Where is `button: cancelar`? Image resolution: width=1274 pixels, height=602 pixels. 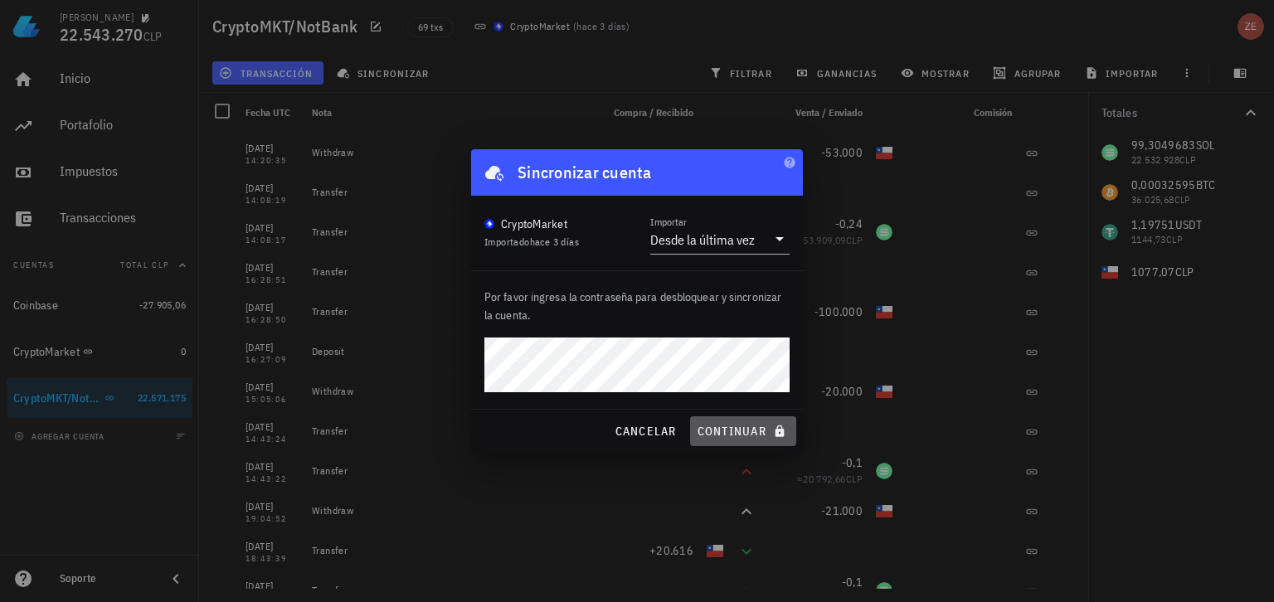 button: cancelar is located at coordinates (644, 431).